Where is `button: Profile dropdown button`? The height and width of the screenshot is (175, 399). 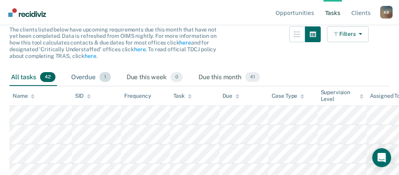
button: Profile dropdown button is located at coordinates (387, 12).